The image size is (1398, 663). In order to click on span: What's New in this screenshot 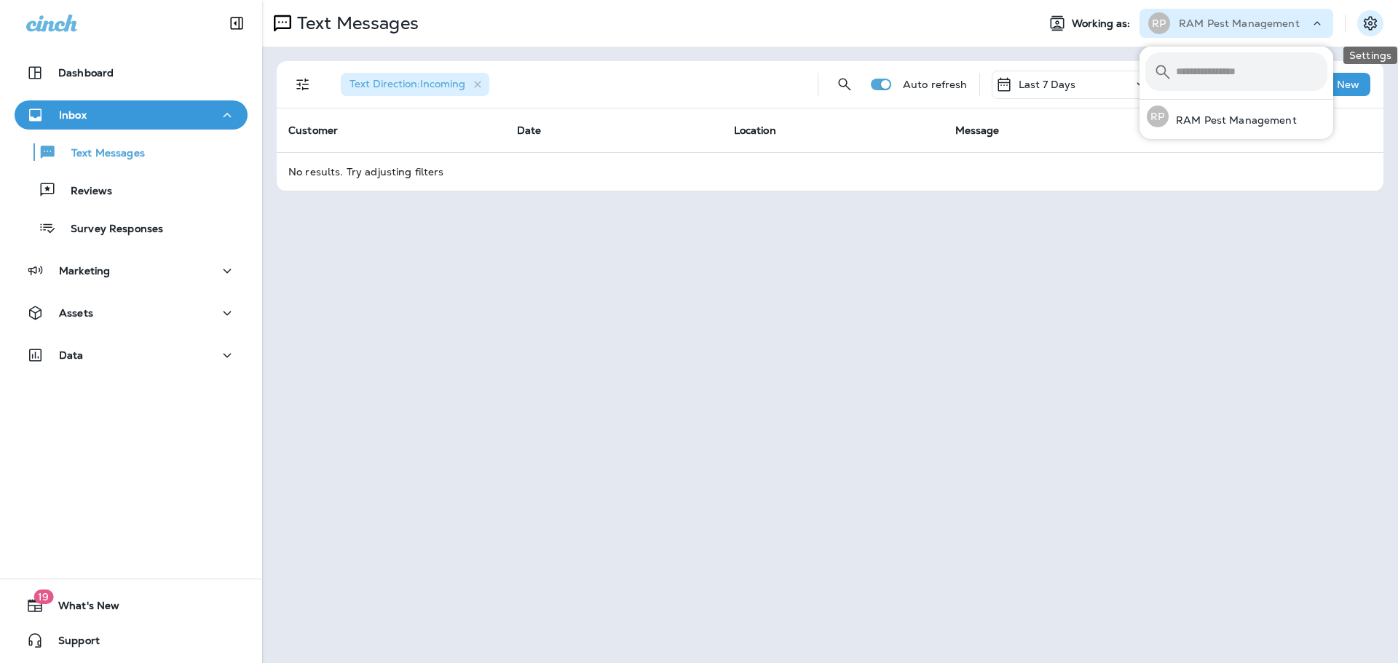, I will do `click(82, 609)`.